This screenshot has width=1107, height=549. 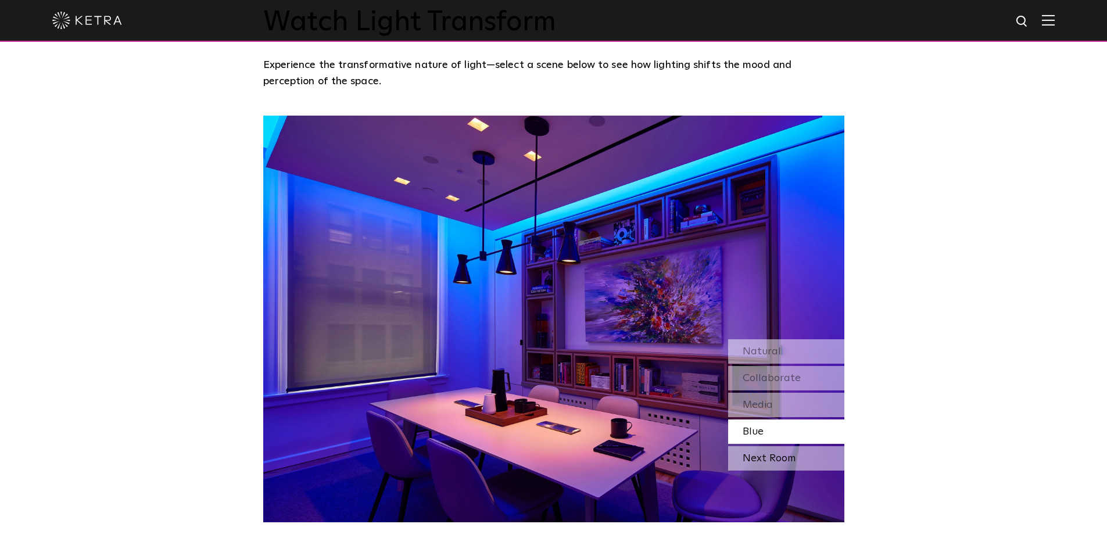 I want to click on span: Collaborate, so click(x=772, y=378).